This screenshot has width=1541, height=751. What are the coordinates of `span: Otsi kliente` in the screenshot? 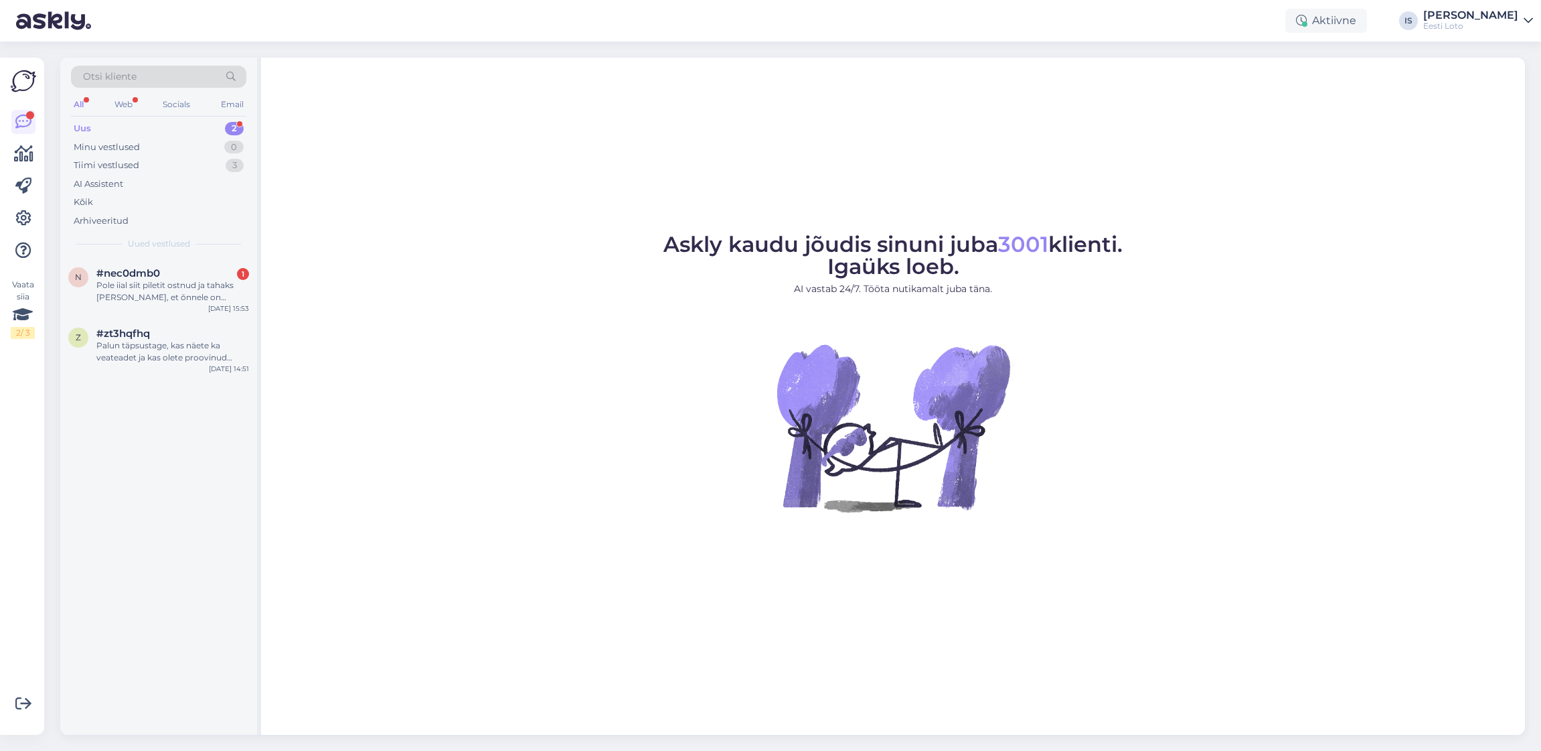 It's located at (110, 76).